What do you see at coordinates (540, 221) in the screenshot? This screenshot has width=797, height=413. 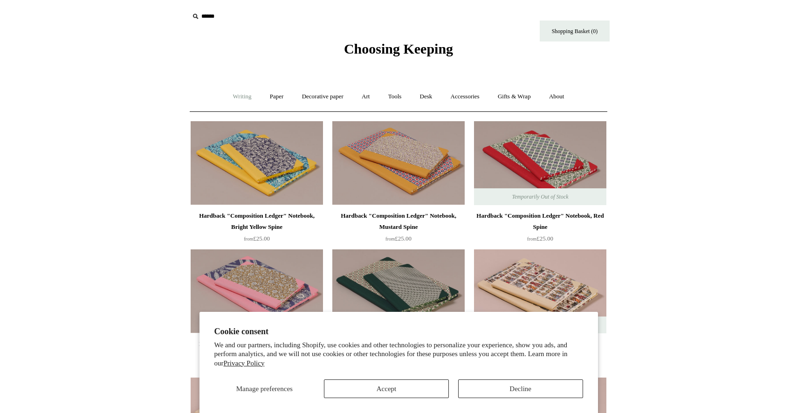 I see `div: Hardback "Composition Ledger" Notebook, Red Spine` at bounding box center [540, 221].